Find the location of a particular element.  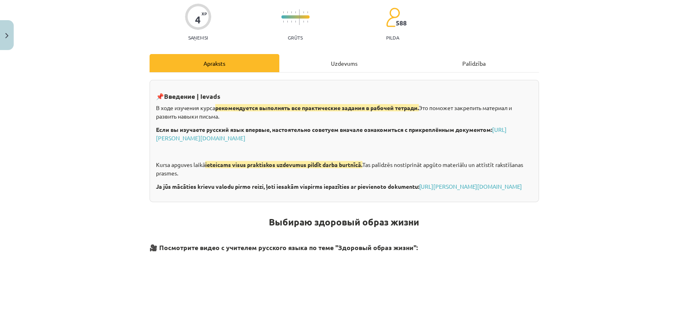

img: icon-long-line-d9ea69661e0d244f92f715978eff75569469978d946b2353a9bb055b3ed8787d.svg is located at coordinates (299, 17).